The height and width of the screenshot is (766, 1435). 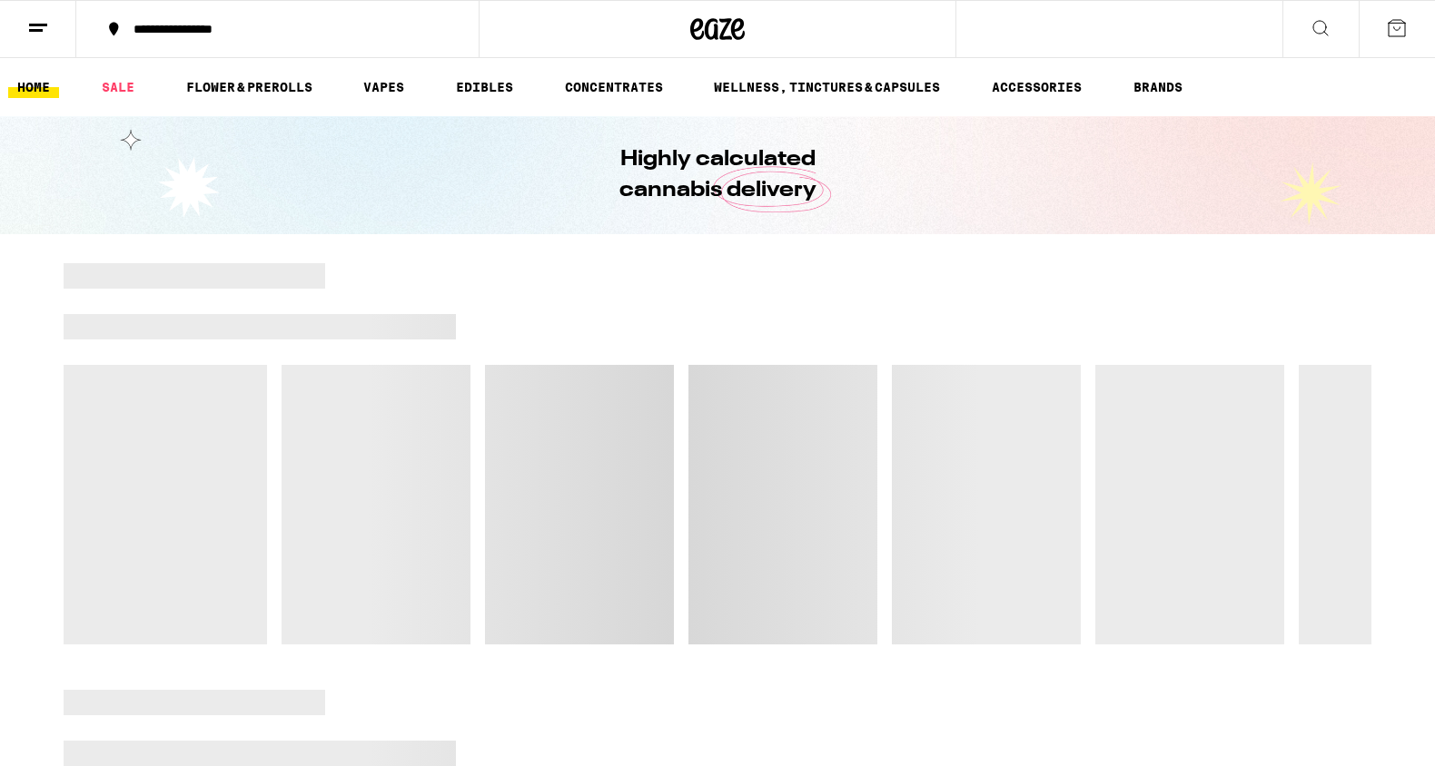 I want to click on a: FLOWER & PREROLLS, so click(x=249, y=87).